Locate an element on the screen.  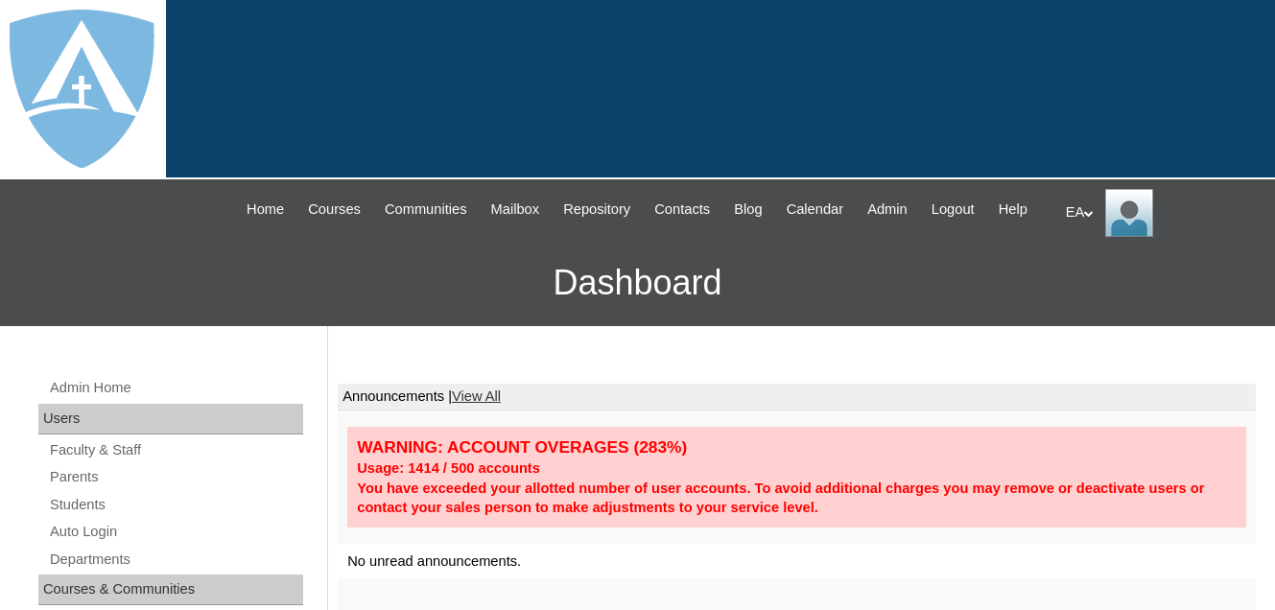
a: Admin is located at coordinates (887, 209).